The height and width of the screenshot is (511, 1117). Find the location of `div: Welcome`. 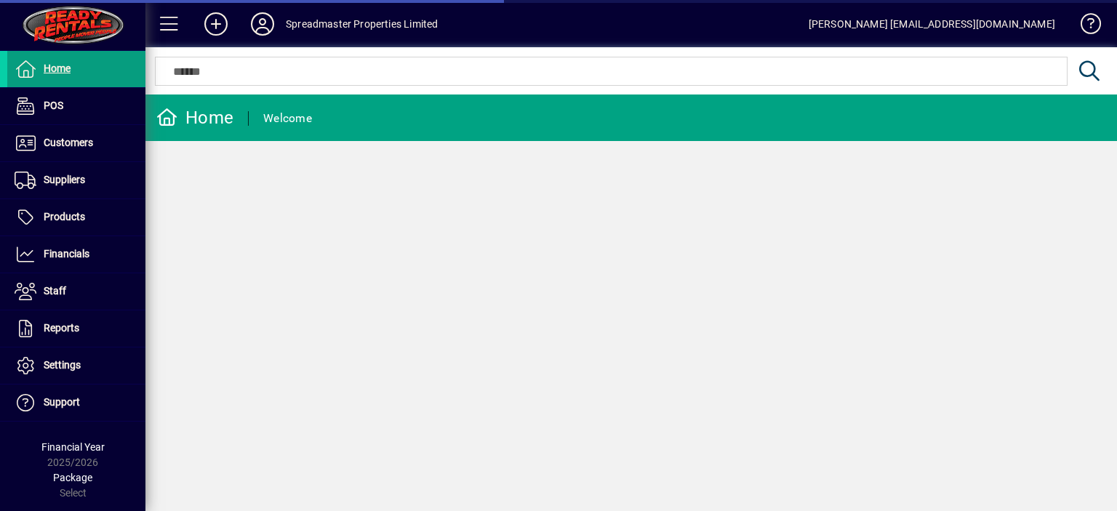

div: Welcome is located at coordinates (287, 119).